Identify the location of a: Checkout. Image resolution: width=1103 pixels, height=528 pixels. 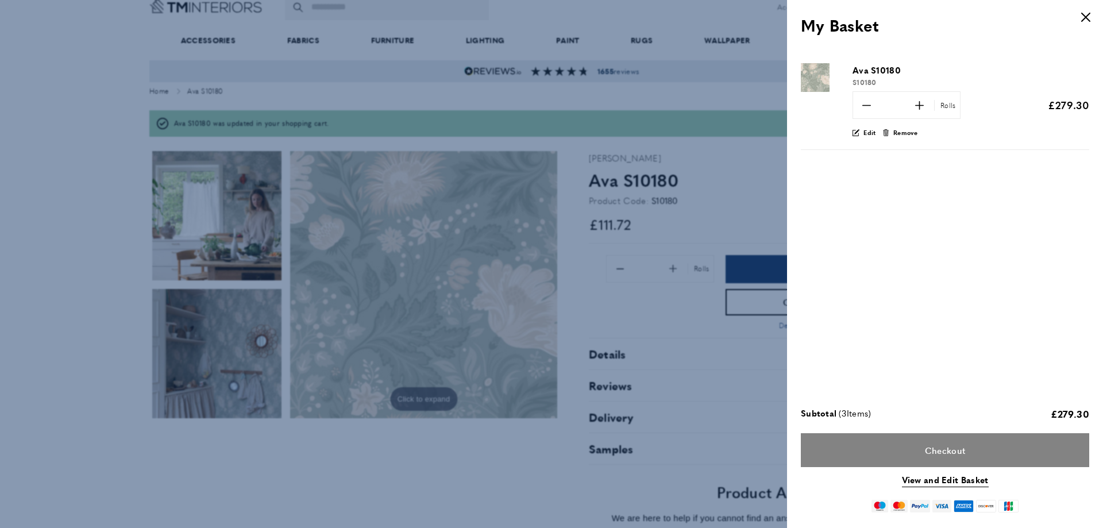
(945, 450).